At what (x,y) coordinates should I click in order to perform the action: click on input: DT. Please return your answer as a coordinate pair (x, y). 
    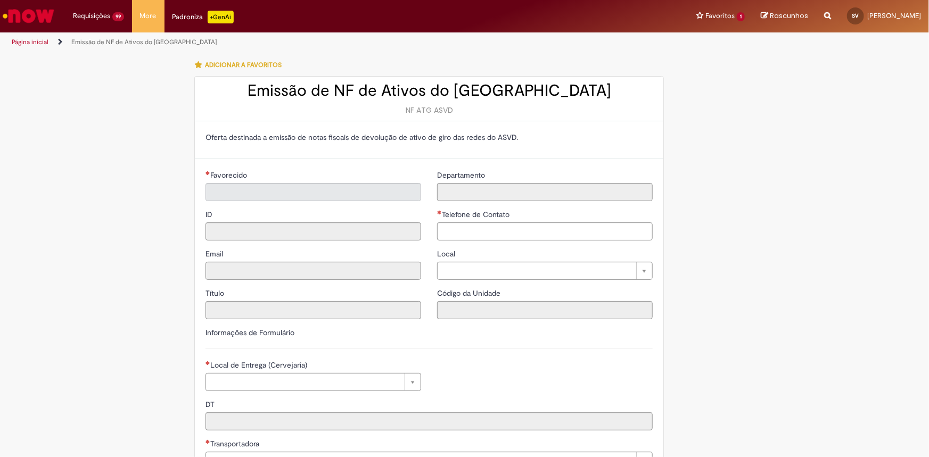
    Looking at the image, I should click on (429, 421).